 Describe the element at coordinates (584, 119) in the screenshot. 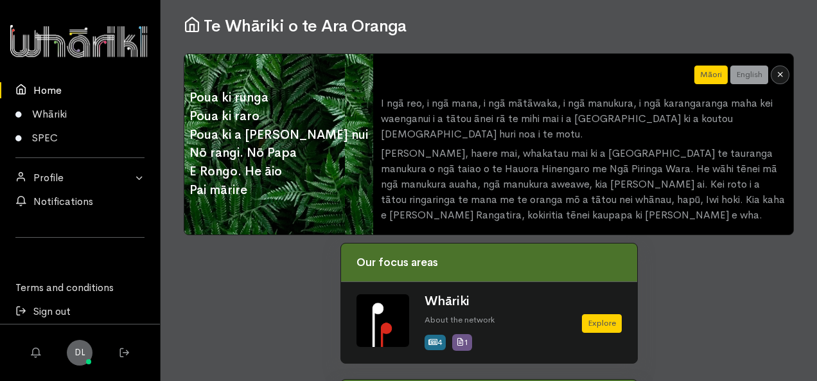

I see `p: I ngā reo, i ngā mana, i ngā mātāwaka, i ngā manukura, i ngā karangaranga maha kei waenganui i a ...` at that location.